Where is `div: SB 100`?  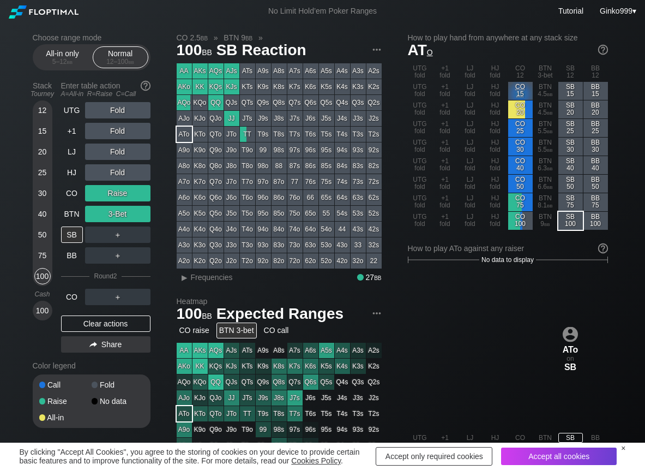
div: SB 100 is located at coordinates (571, 220).